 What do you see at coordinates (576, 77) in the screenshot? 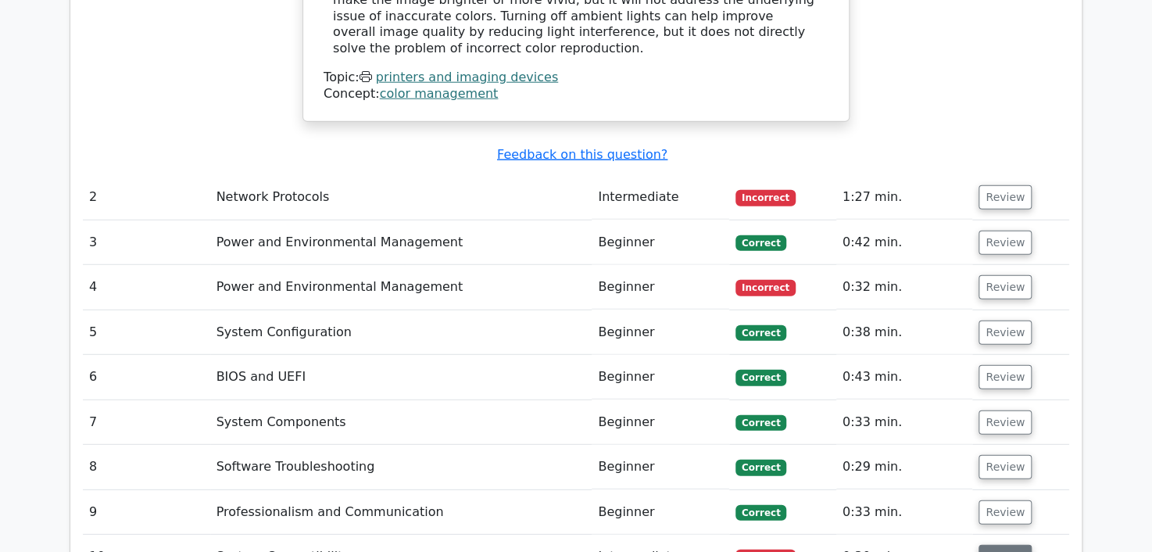
I see `div: Topic:` at bounding box center [576, 77].